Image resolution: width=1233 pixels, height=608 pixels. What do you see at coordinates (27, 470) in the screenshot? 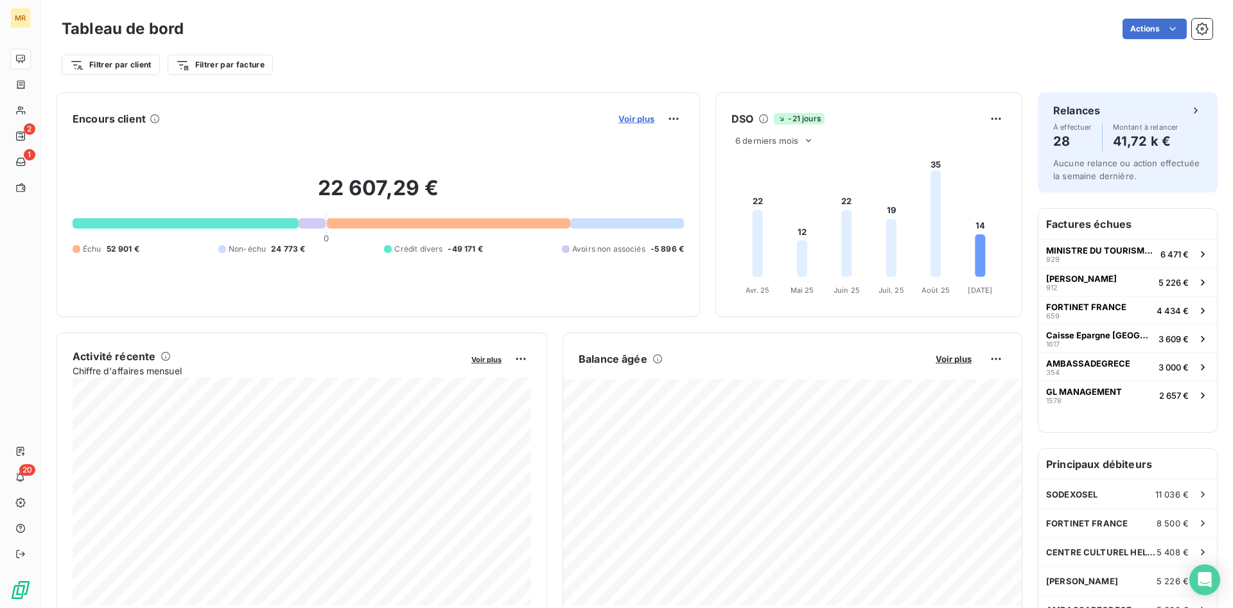
I see `span: 20` at bounding box center [27, 470].